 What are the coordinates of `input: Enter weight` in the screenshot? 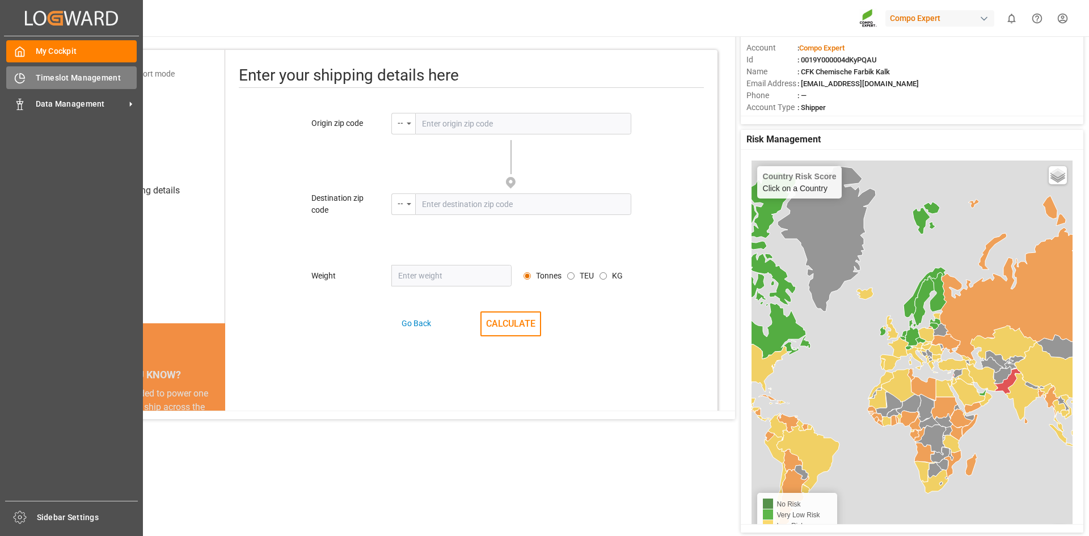 It's located at (452, 276).